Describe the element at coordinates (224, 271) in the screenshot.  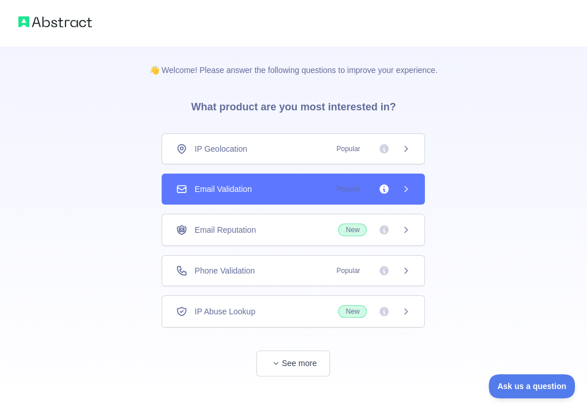
I see `span: Phone Validation` at that location.